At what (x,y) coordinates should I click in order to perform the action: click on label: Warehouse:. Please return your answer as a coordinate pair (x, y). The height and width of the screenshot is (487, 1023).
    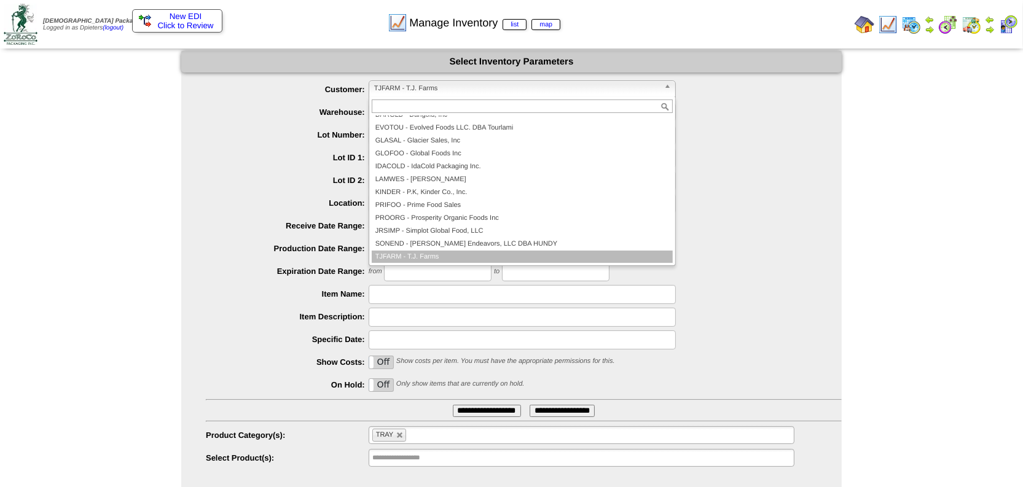
    Looking at the image, I should click on (287, 112).